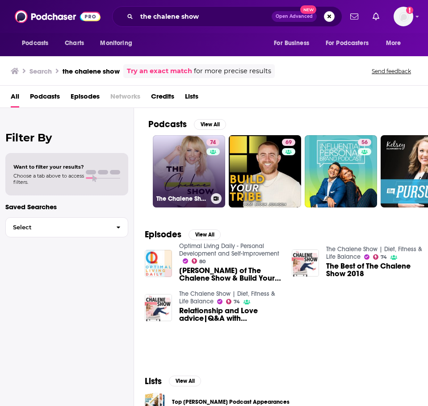 This screenshot has width=428, height=406. Describe the element at coordinates (67, 138) in the screenshot. I see `h2: Filter By` at that location.